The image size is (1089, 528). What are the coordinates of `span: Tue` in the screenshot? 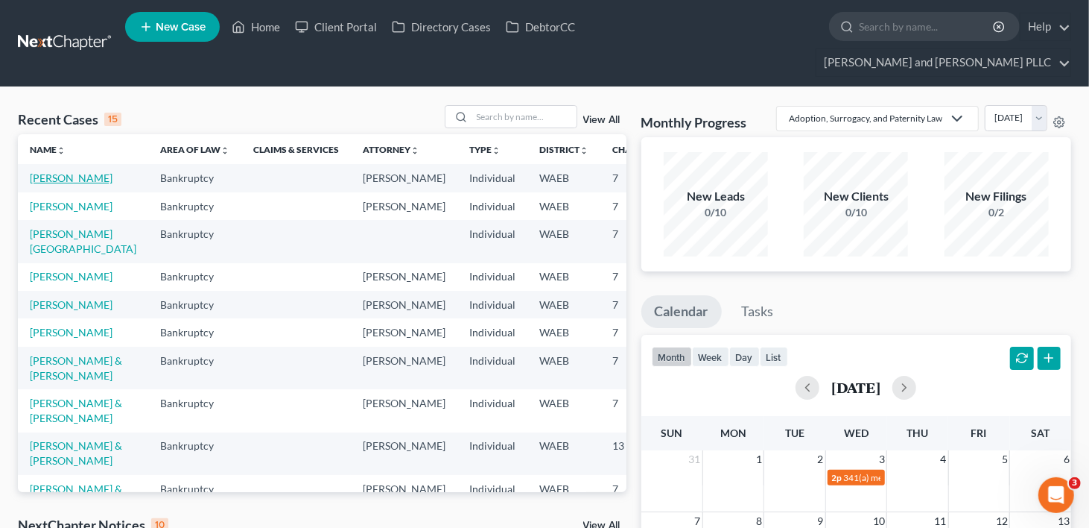 It's located at (795, 432).